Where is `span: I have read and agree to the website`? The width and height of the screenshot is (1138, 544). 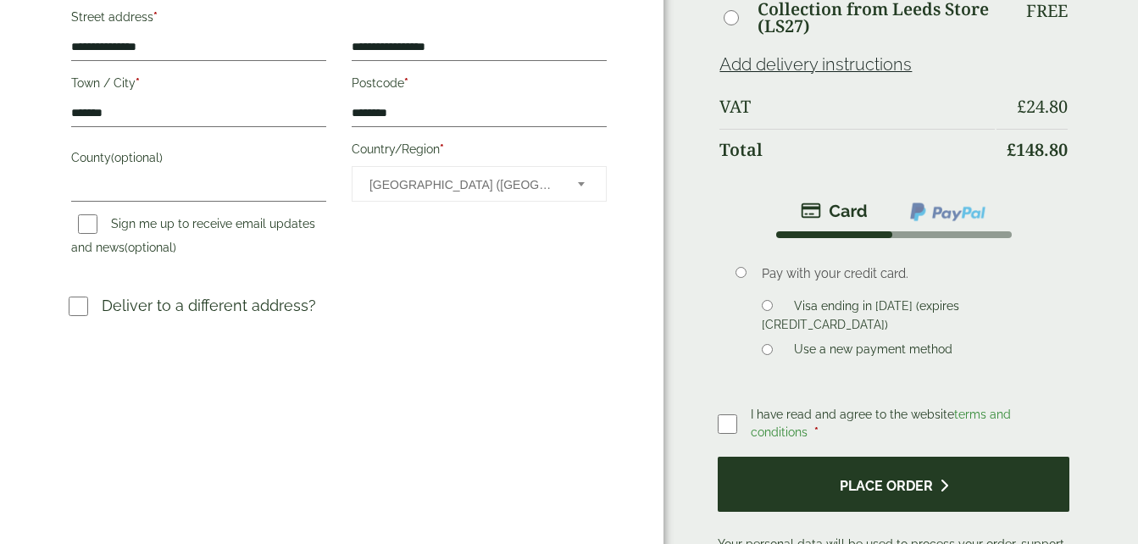 span: I have read and agree to the website is located at coordinates (880, 423).